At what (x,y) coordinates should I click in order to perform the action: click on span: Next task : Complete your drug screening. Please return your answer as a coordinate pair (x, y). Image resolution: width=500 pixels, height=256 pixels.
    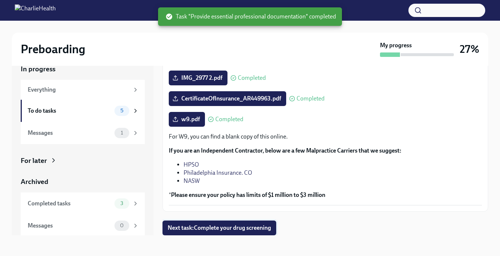
    Looking at the image, I should click on (219, 228).